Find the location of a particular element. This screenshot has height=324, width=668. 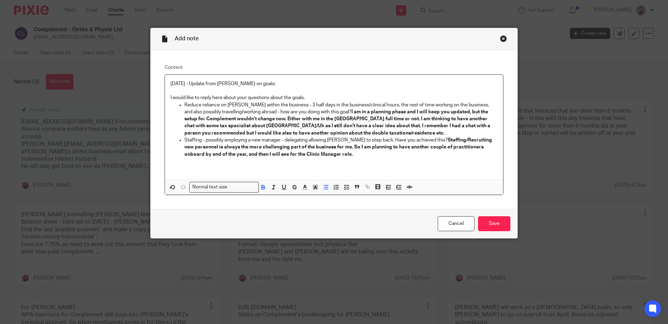

div: Close this dialog window is located at coordinates (503, 39).